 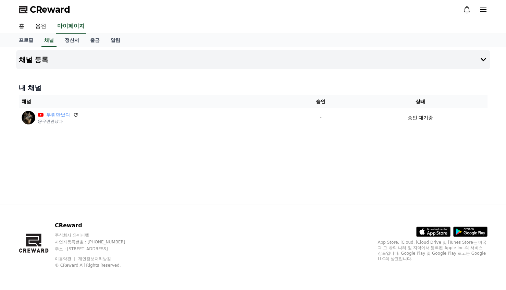 What do you see at coordinates (49, 40) in the screenshot?
I see `a: 채널` at bounding box center [49, 40].